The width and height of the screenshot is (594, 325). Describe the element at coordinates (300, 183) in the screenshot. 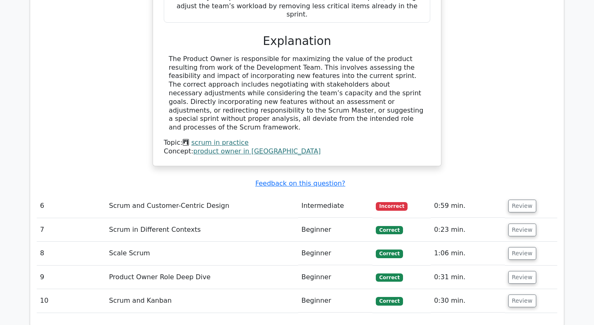

I see `u: Feedback on this question?` at that location.